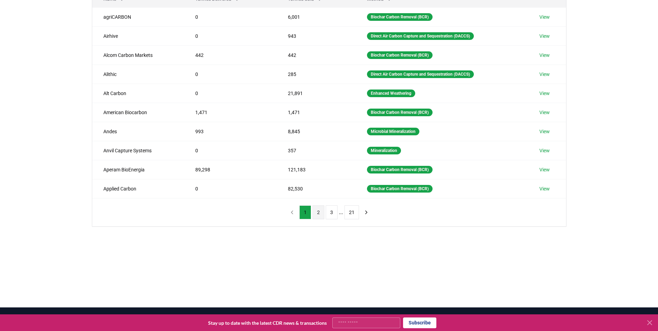 Image resolution: width=658 pixels, height=331 pixels. Describe the element at coordinates (332, 212) in the screenshot. I see `button: 3` at that location.